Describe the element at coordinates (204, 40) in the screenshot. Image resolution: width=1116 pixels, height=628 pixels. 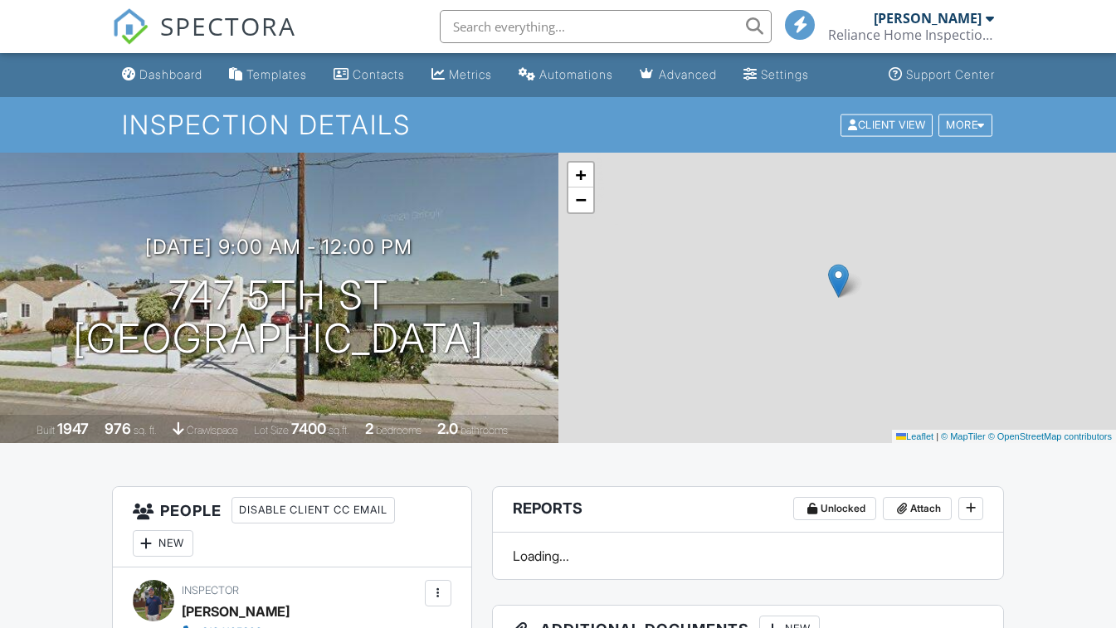
I see `a: SPECTORA` at that location.